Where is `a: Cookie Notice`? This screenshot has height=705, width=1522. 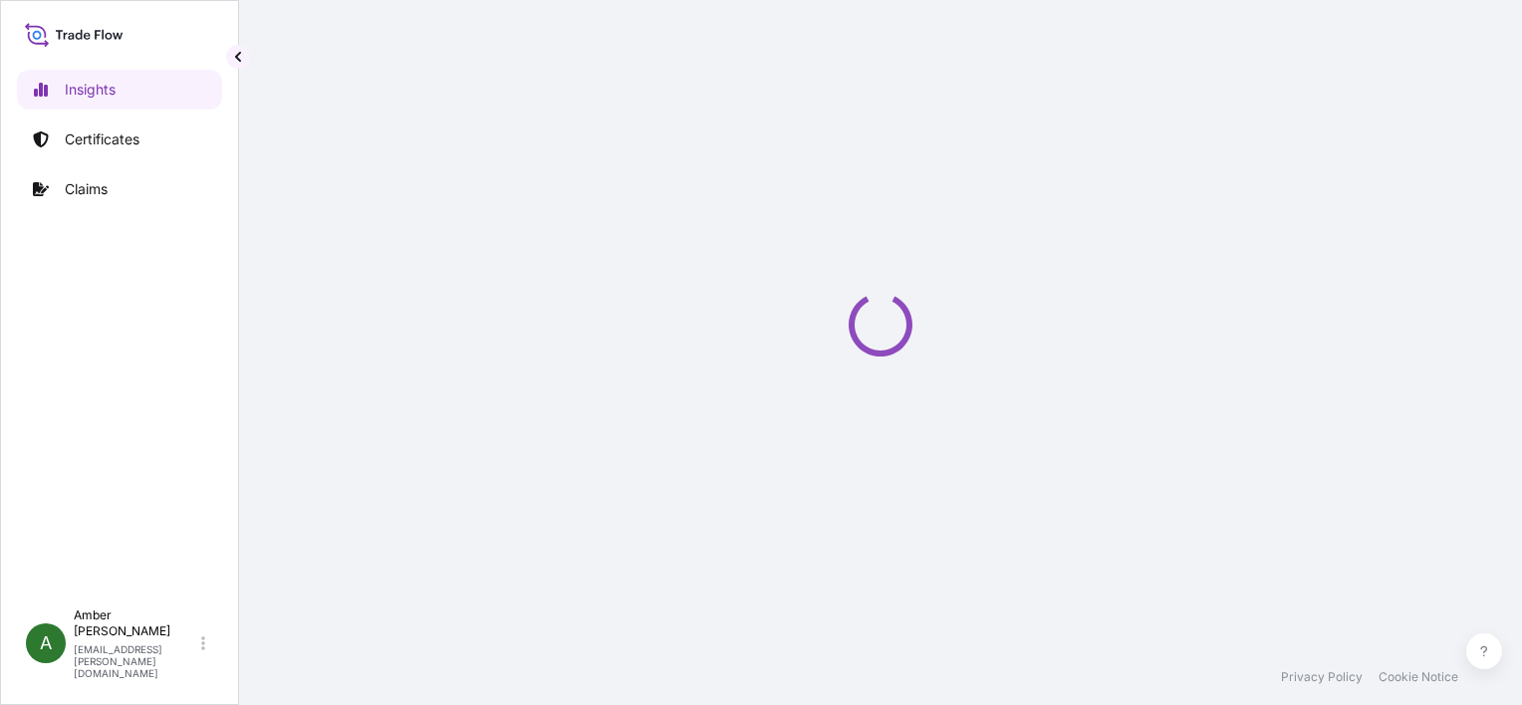 a: Cookie Notice is located at coordinates (1419, 678).